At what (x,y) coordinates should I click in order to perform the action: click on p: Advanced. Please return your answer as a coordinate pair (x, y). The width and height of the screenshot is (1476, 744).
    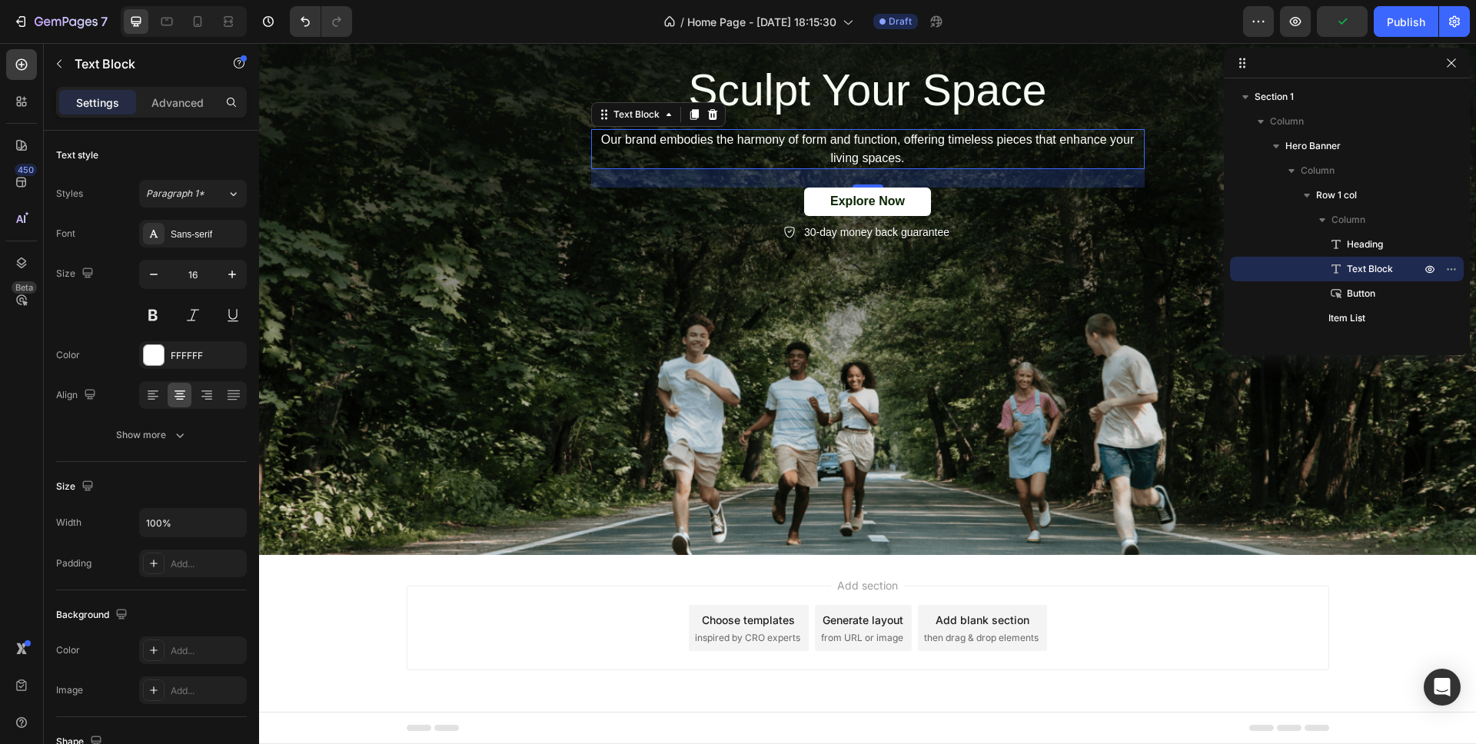
    Looking at the image, I should click on (178, 102).